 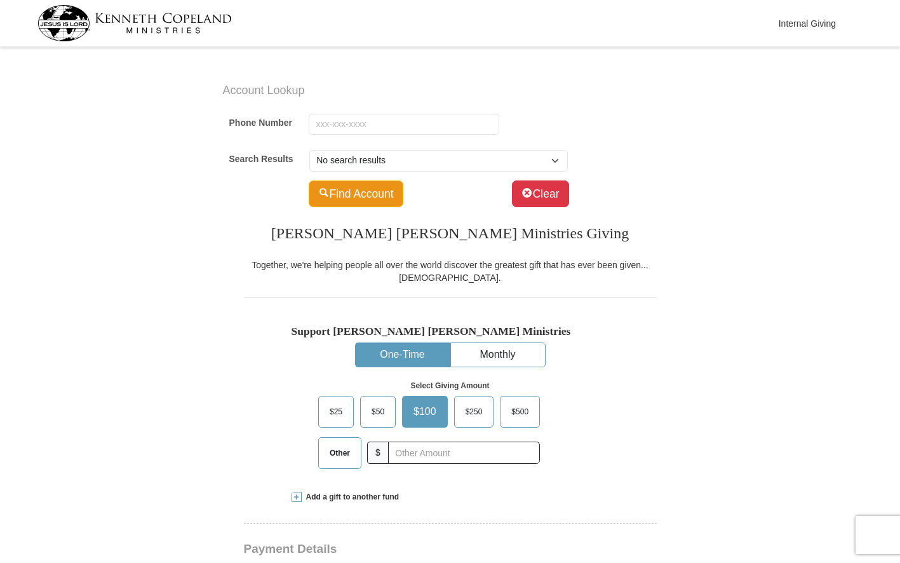 I want to click on img: kcm-header-logo.svg, so click(x=135, y=23).